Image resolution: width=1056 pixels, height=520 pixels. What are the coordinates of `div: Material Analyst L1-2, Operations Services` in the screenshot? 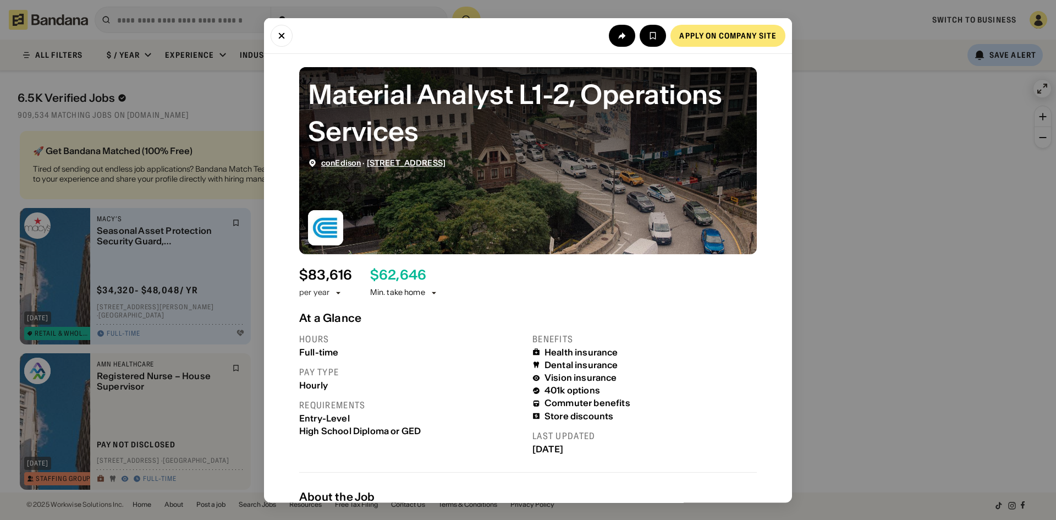 It's located at (528, 112).